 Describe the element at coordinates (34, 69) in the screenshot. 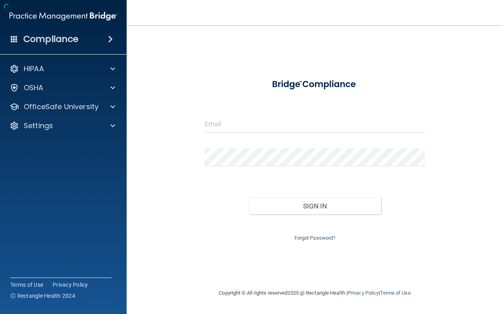

I see `p: HIPAA` at that location.